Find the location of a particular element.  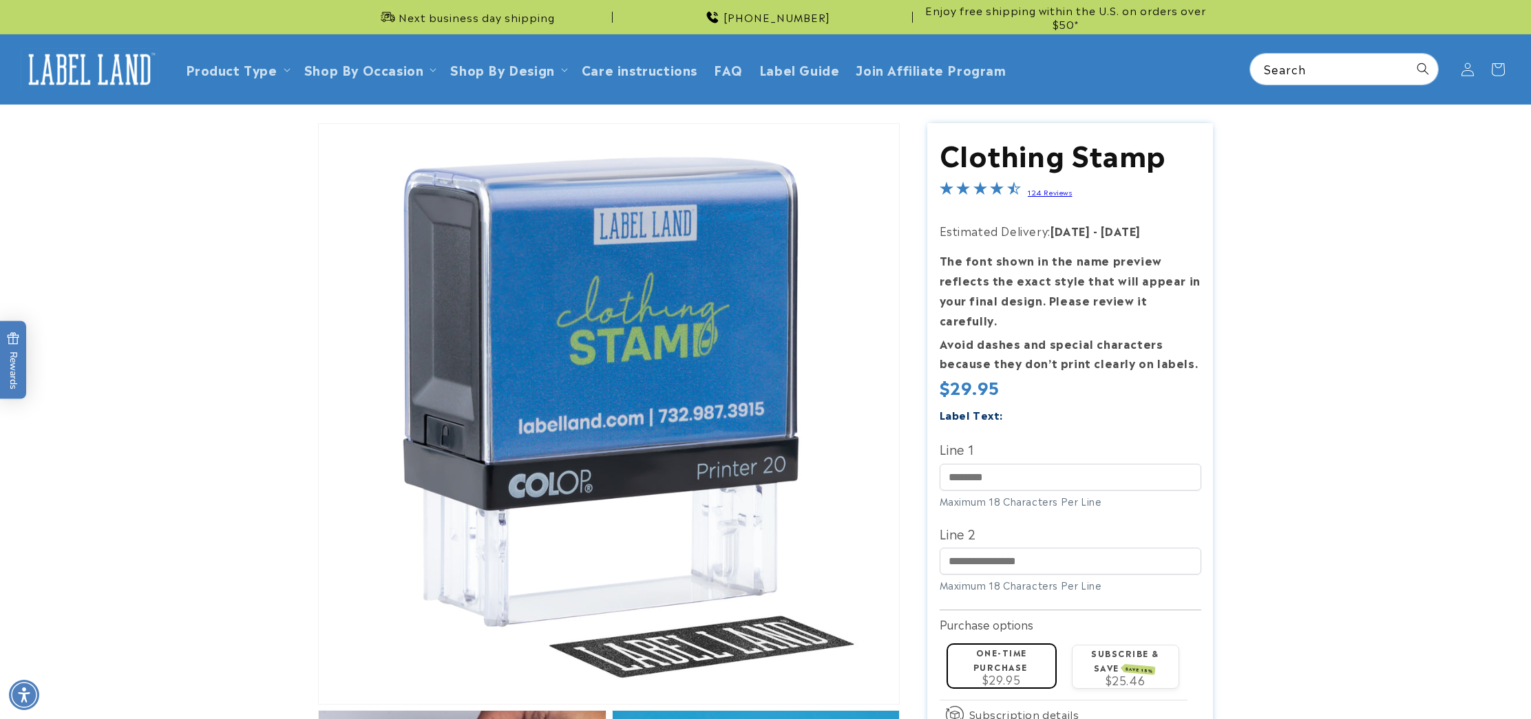

a: 124 Reviews - open in a new tab is located at coordinates (1050, 192).